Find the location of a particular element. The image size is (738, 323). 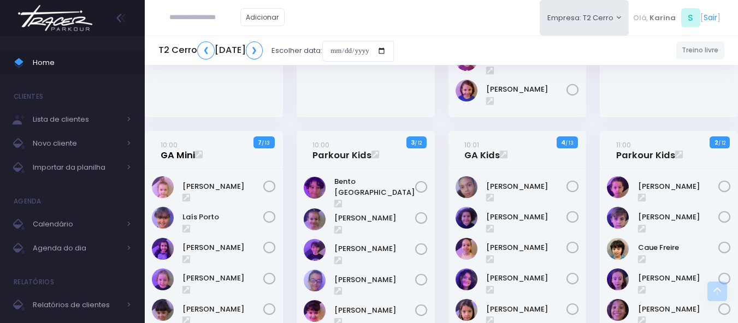

img: Joana Sierra Silami is located at coordinates (618, 280).